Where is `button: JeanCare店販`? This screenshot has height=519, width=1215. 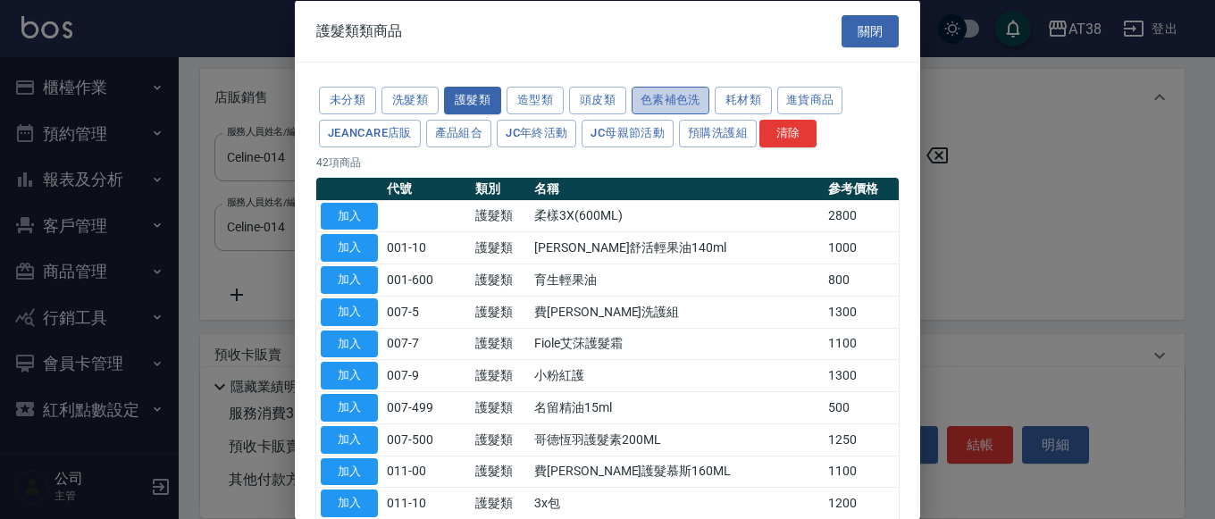 button: JeanCare店販 is located at coordinates (370, 132).